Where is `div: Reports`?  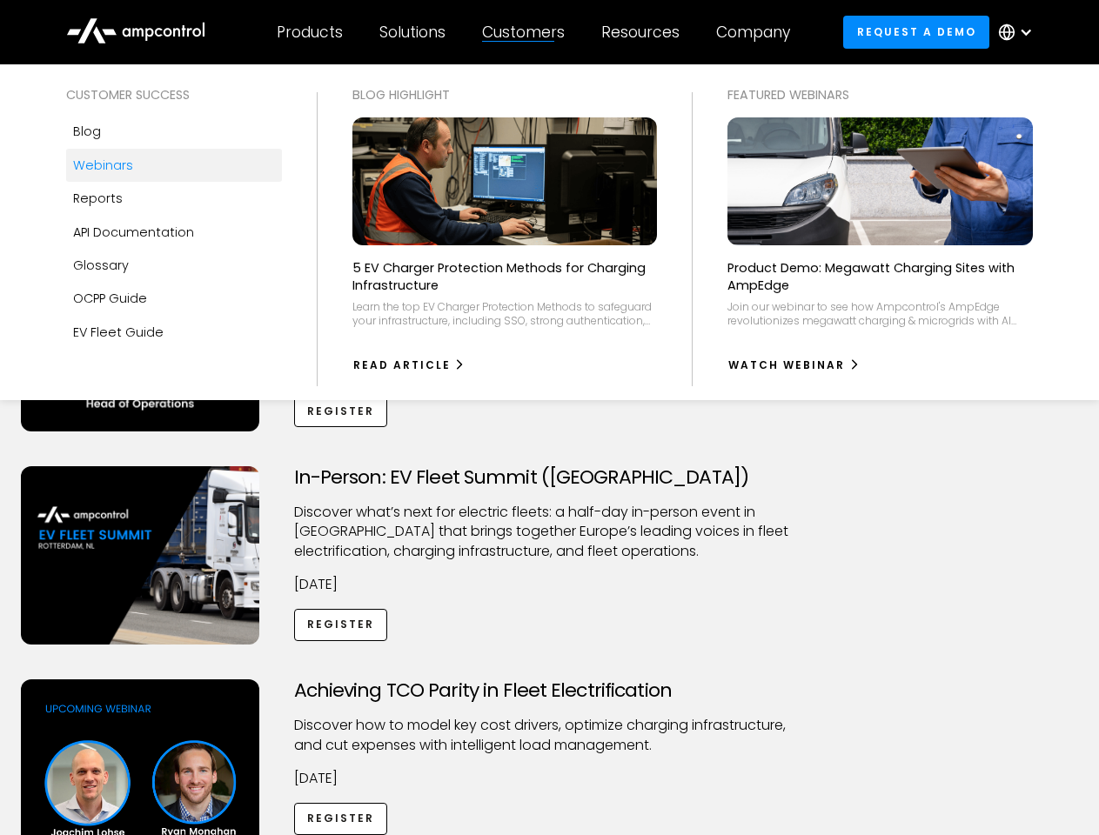 div: Reports is located at coordinates (97, 198).